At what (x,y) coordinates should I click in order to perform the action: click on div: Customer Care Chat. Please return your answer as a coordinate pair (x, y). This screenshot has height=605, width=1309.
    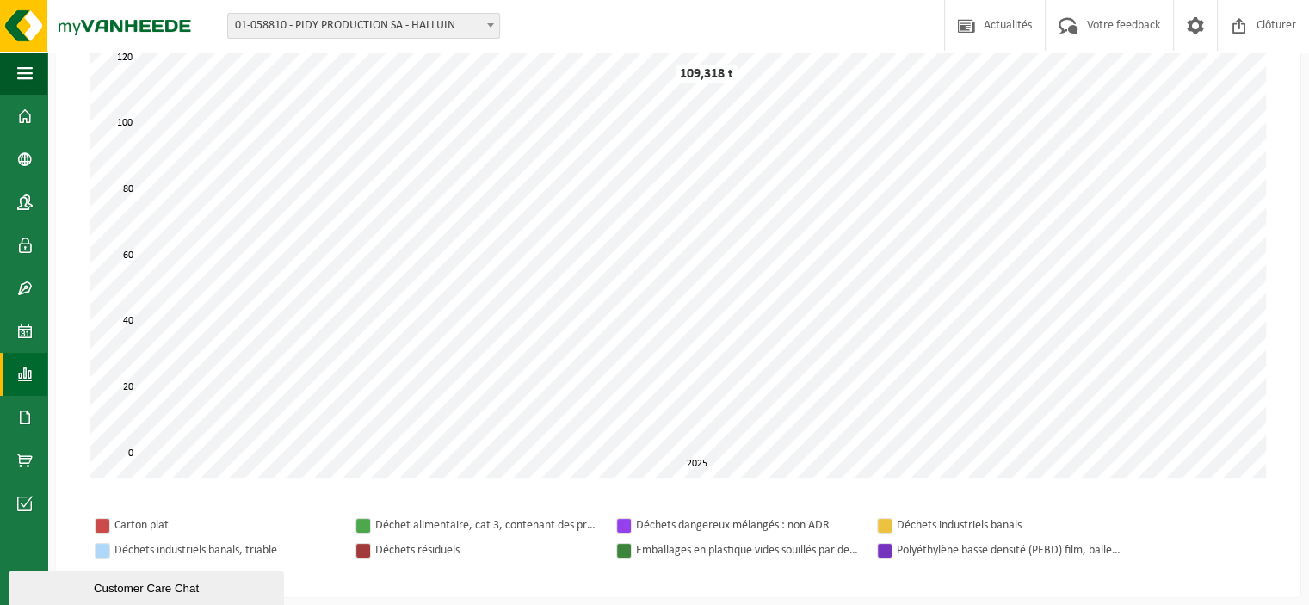
    Looking at the image, I should click on (138, 21).